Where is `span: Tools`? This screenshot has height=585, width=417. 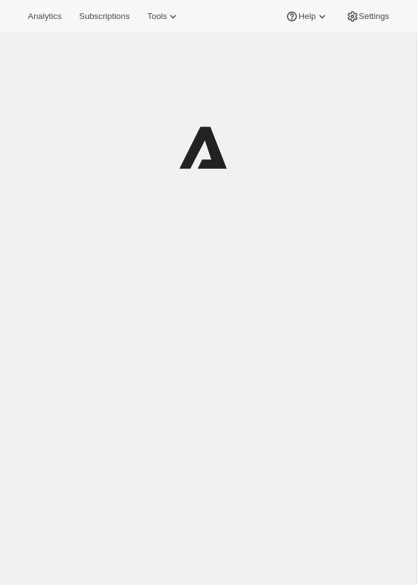 span: Tools is located at coordinates (157, 16).